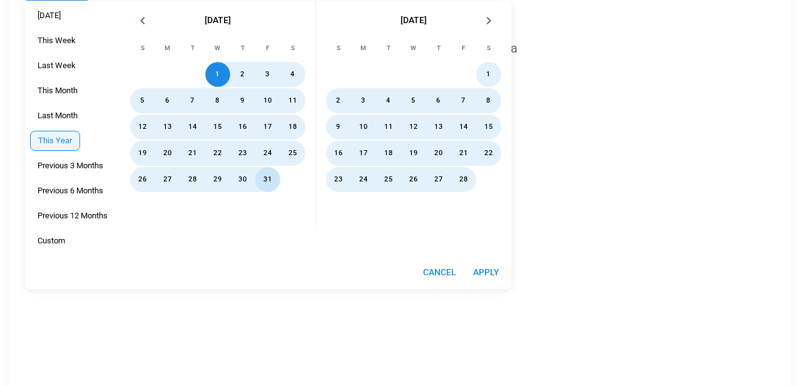 The image size is (801, 386). What do you see at coordinates (268, 180) in the screenshot?
I see `button: 31` at bounding box center [268, 180].